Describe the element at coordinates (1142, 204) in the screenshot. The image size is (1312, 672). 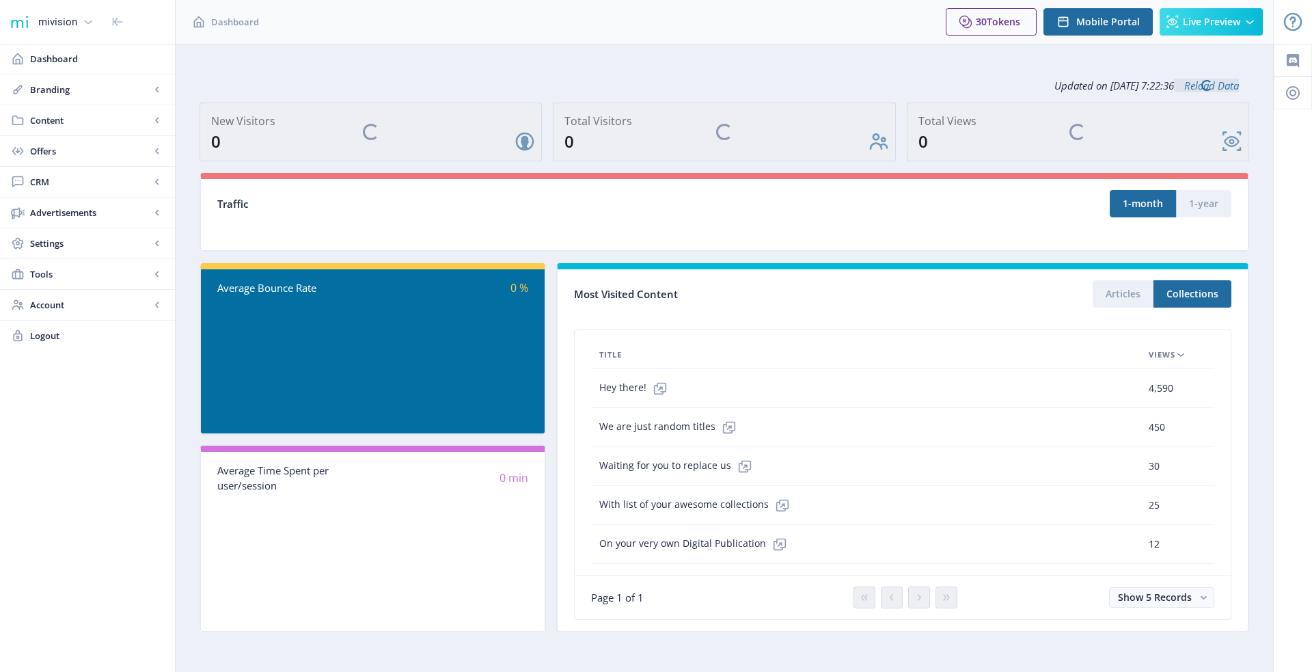
I see `button: 1-month` at that location.